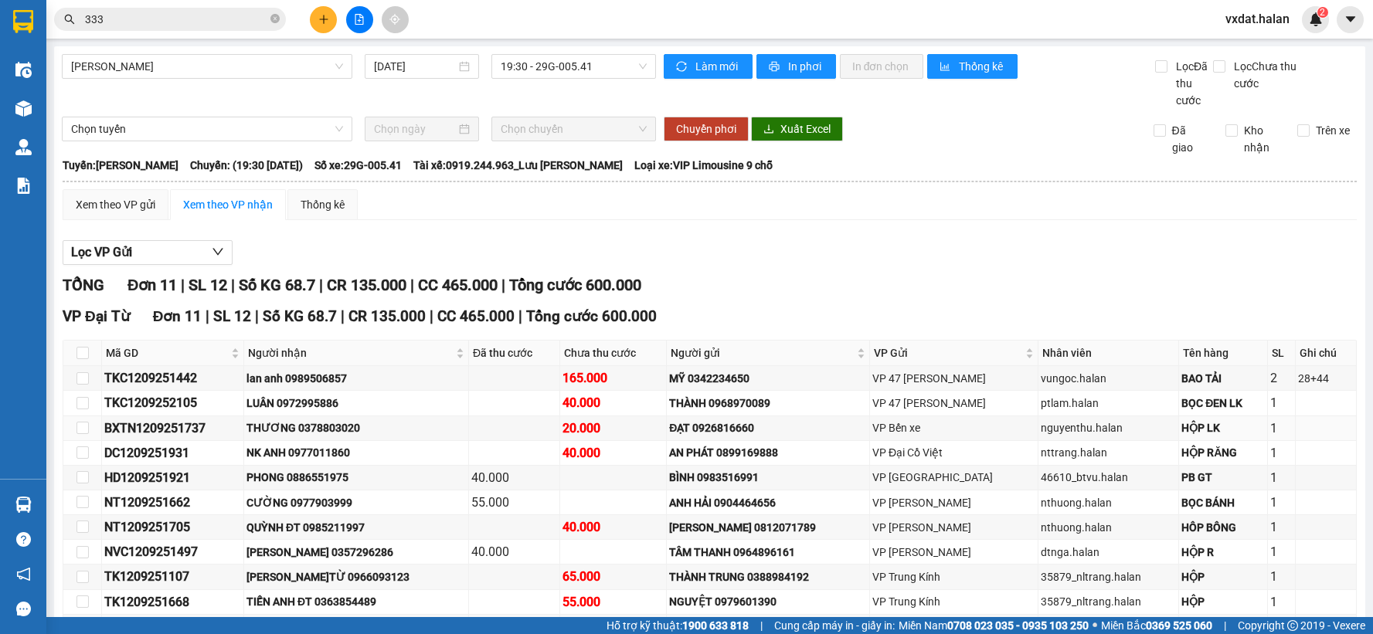 This screenshot has height=634, width=1373. I want to click on span: question-circle, so click(23, 539).